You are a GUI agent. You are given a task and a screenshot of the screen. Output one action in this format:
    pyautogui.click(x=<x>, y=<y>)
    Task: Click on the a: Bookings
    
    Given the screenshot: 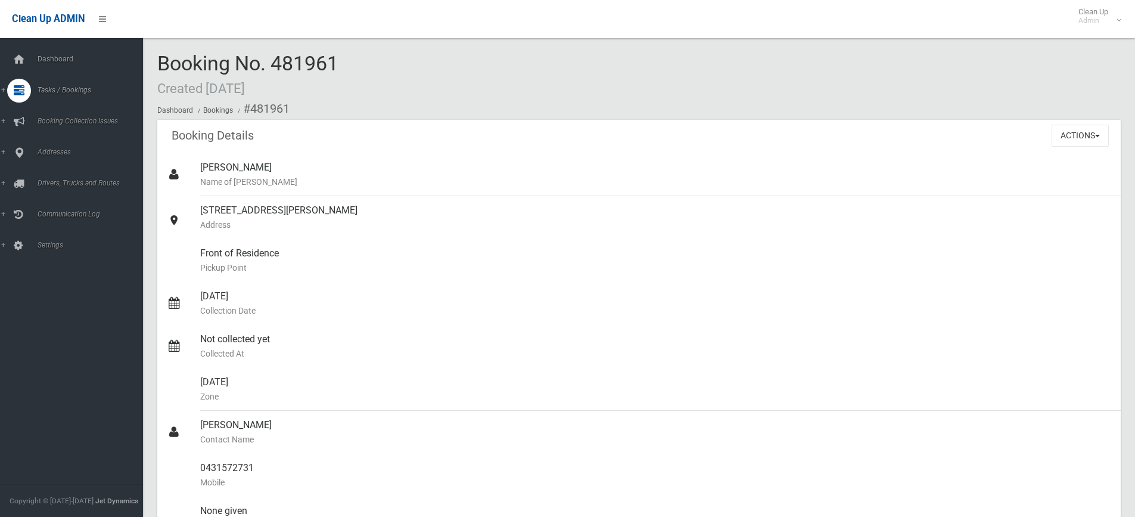 What is the action you would take?
    pyautogui.click(x=218, y=110)
    